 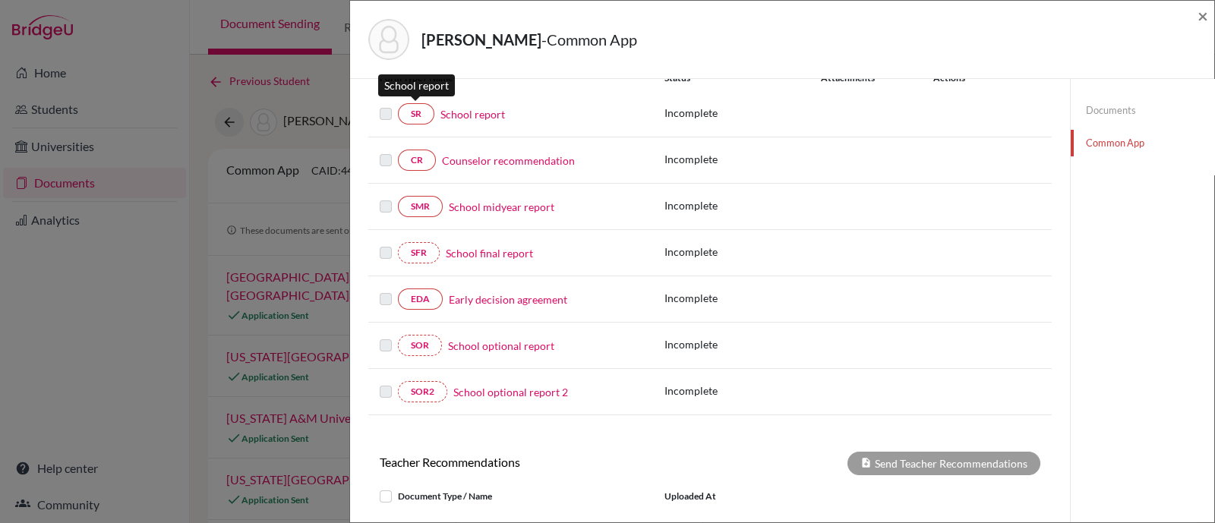 What do you see at coordinates (589, 39) in the screenshot?
I see `span: - Common App` at bounding box center [589, 39].